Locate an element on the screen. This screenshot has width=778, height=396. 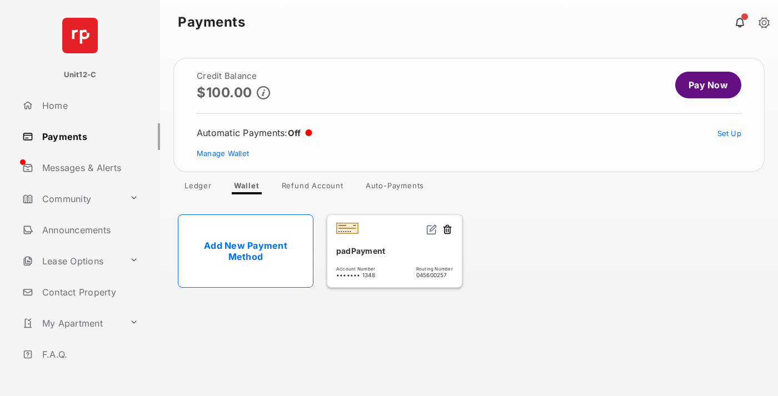
a: Refund Account is located at coordinates (313, 188).